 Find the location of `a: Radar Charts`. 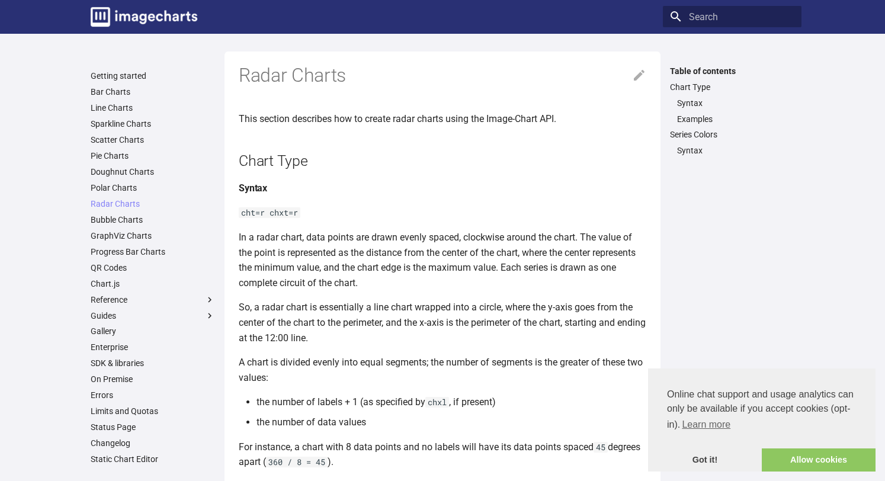

a: Radar Charts is located at coordinates (153, 204).